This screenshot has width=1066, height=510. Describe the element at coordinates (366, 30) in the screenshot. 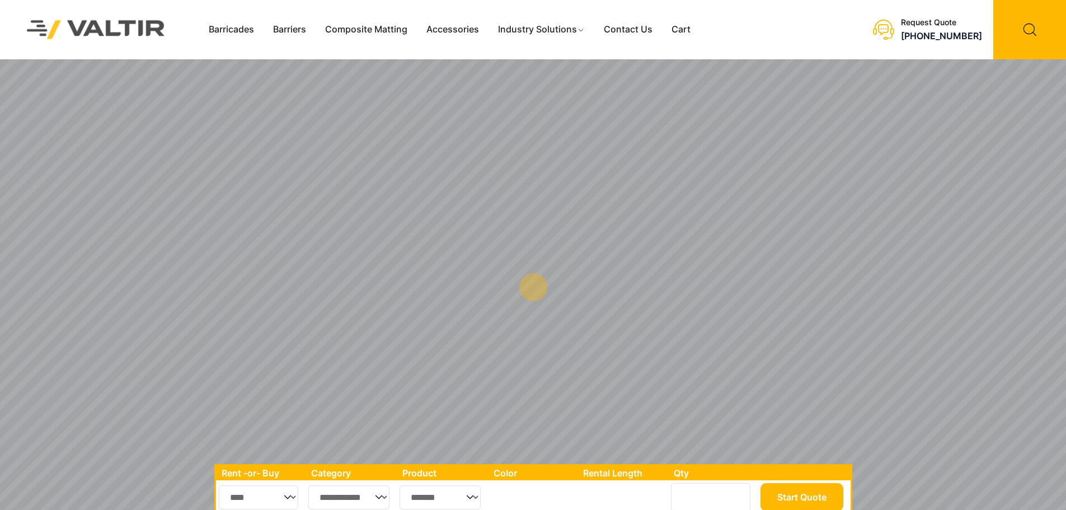

I see `a: Composite Matting` at that location.